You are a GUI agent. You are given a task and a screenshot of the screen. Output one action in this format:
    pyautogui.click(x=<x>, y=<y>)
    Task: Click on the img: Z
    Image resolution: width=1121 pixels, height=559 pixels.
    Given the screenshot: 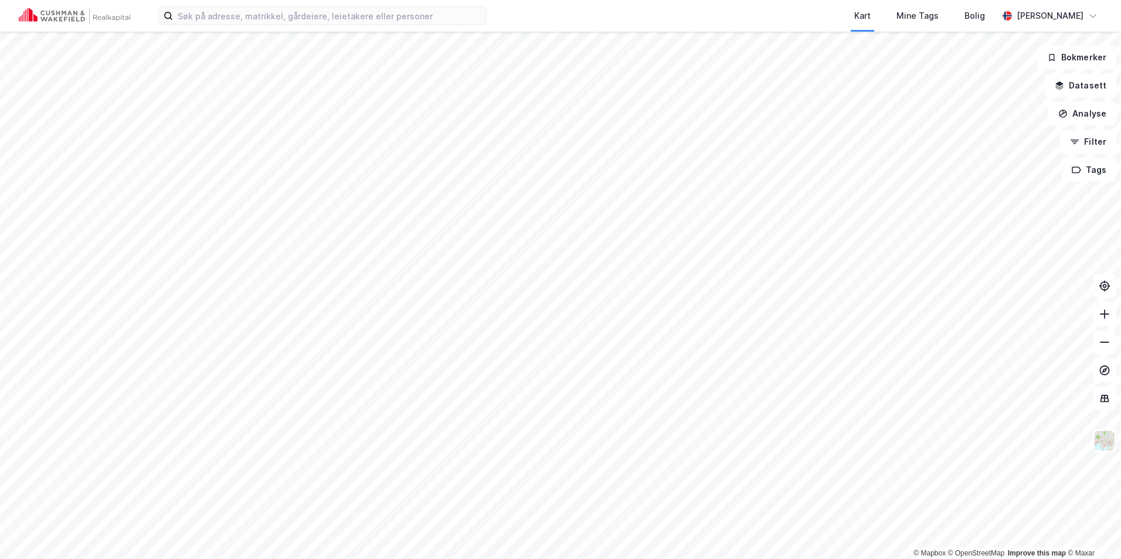 What is the action you would take?
    pyautogui.click(x=1104, y=441)
    